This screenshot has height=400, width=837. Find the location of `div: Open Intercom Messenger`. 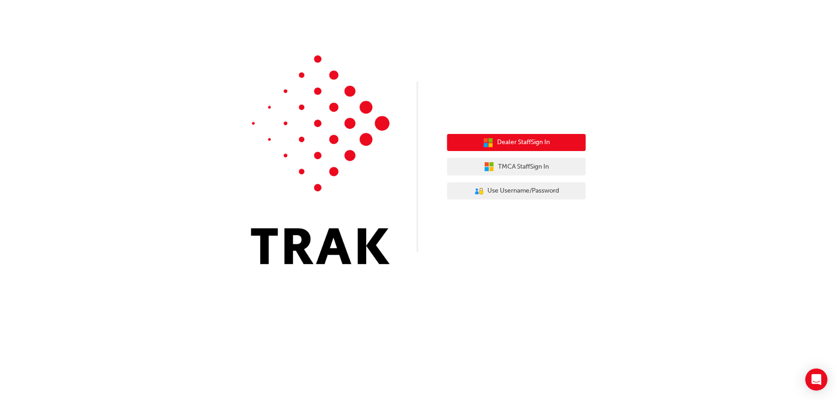

div: Open Intercom Messenger is located at coordinates (817, 380).